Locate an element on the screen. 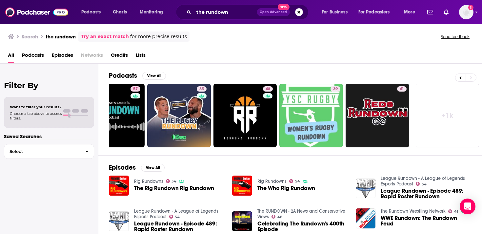  span: Choose a tab above to access filters. is located at coordinates (36, 116).